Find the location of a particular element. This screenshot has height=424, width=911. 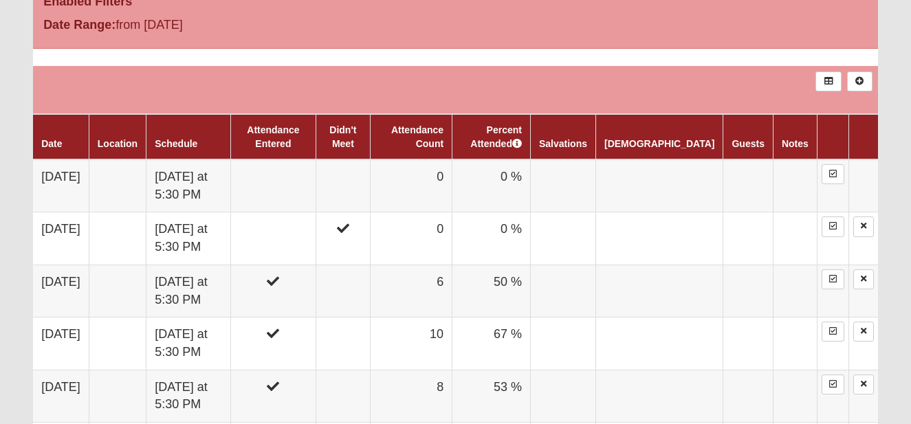

a: Export to Excel is located at coordinates (828, 81).